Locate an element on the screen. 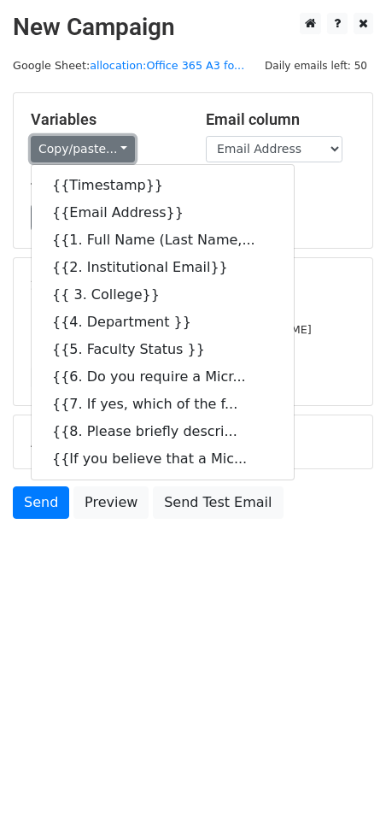 The height and width of the screenshot is (824, 386). a: {{5. Faculty Status }} is located at coordinates (162, 350).